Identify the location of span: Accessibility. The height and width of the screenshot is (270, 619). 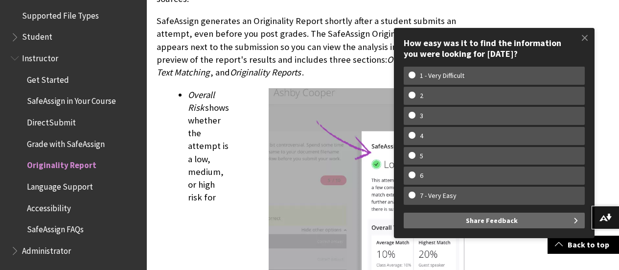
(49, 206).